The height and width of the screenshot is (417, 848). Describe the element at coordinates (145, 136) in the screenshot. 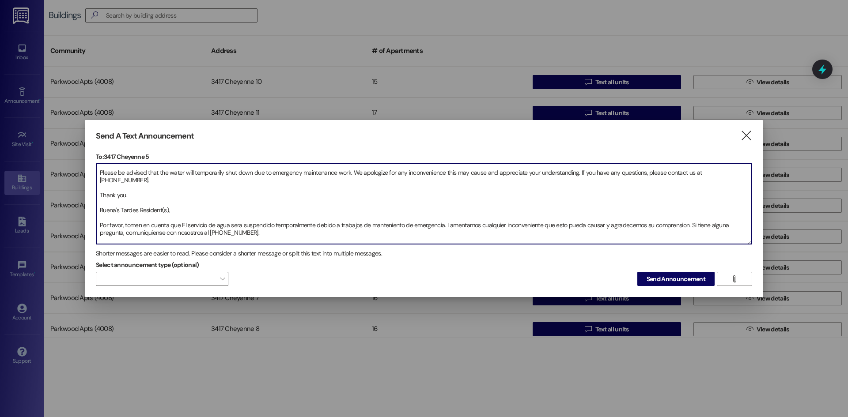

I see `h3: Send A Text Announcement` at that location.